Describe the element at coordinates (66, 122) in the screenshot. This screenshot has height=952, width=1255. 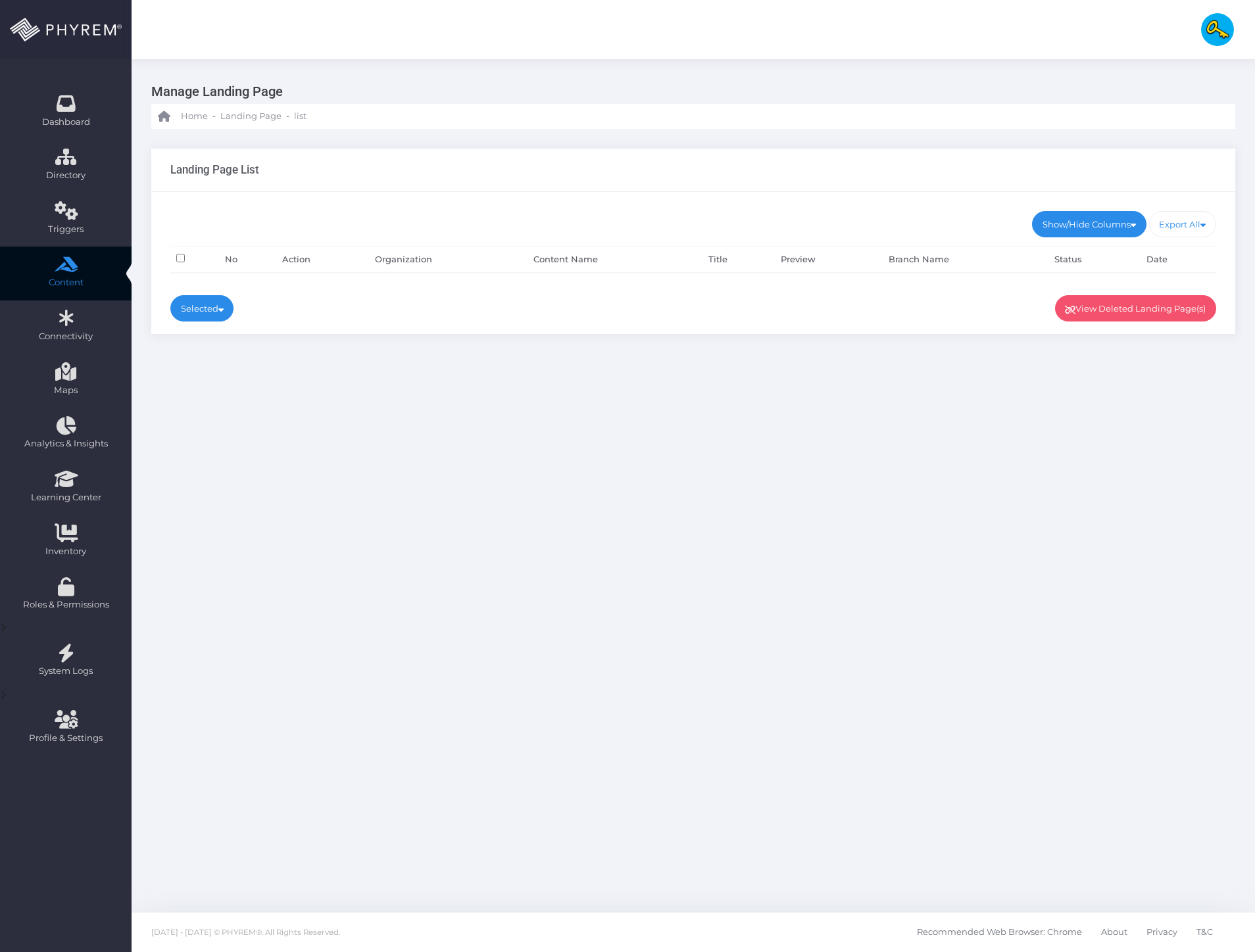
I see `span: Dashboard` at that location.